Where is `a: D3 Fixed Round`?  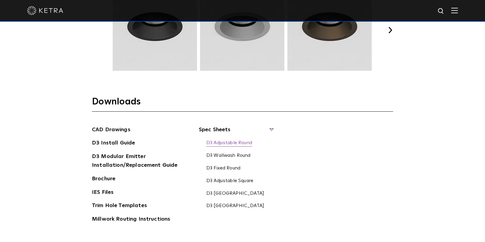
a: D3 Fixed Round is located at coordinates (223, 169).